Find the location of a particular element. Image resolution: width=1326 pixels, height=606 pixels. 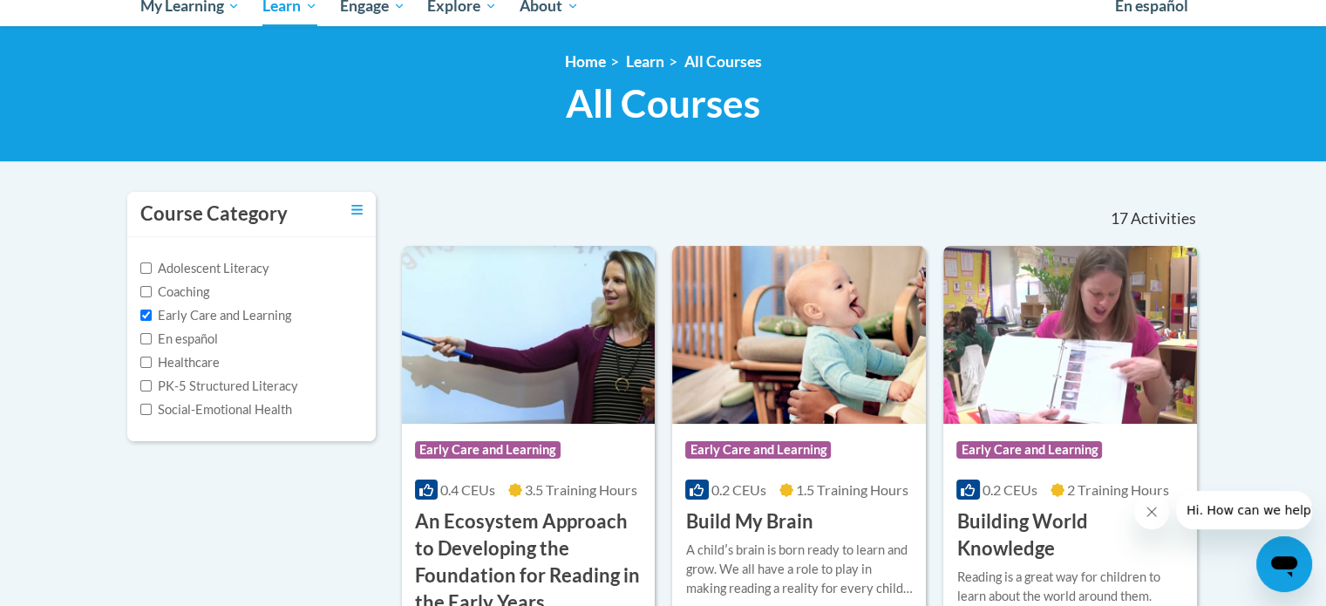

span: 3.5 Training Hours is located at coordinates (580, 489).